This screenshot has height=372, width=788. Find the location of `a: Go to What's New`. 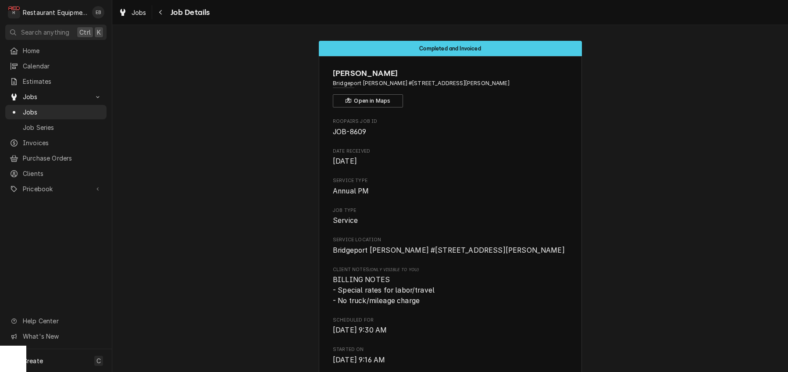

a: Go to What's New is located at coordinates (56, 336).